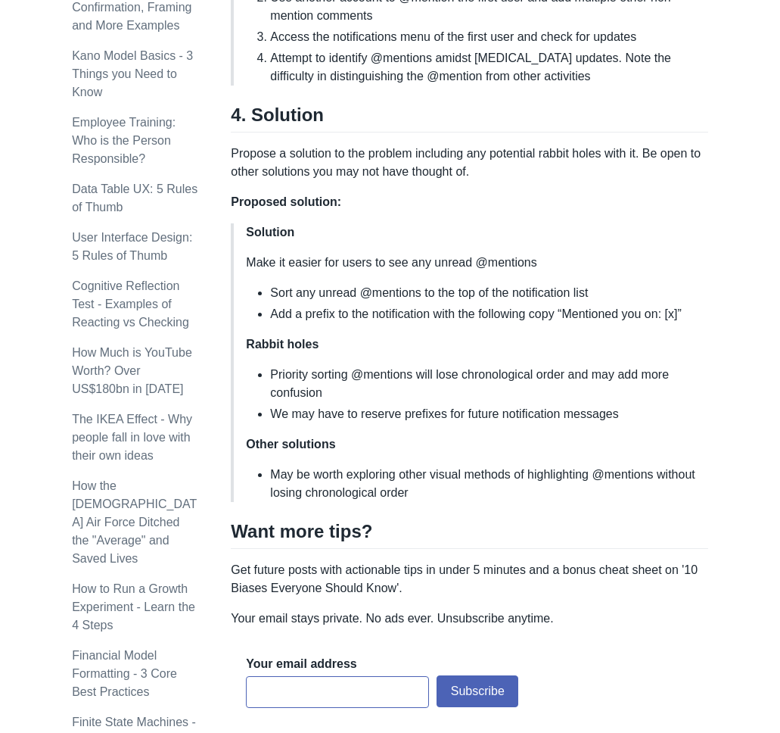  What do you see at coordinates (483, 314) in the screenshot?
I see `li: Add a prefix to the notification with the following copy “Mentioned you on: [x]”` at bounding box center [483, 314].